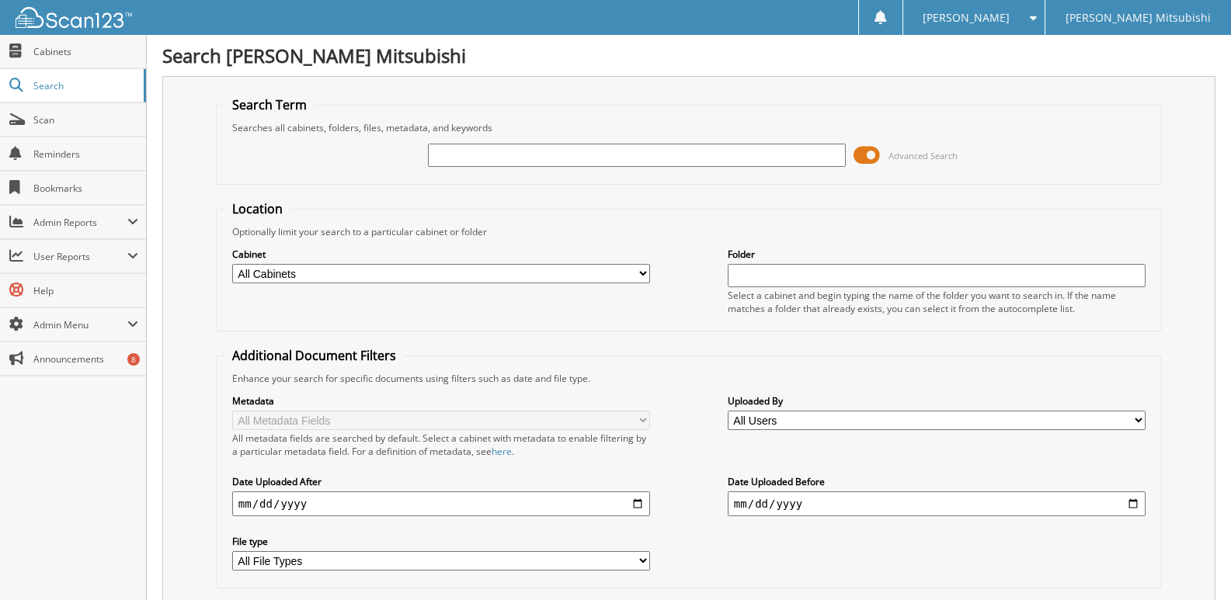 Image resolution: width=1231 pixels, height=600 pixels. What do you see at coordinates (257, 209) in the screenshot?
I see `legend: Location` at bounding box center [257, 209].